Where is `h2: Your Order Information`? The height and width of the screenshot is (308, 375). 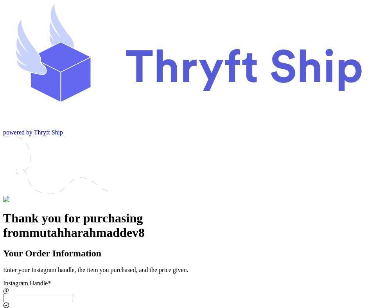
h2: Your Order Information is located at coordinates (187, 253).